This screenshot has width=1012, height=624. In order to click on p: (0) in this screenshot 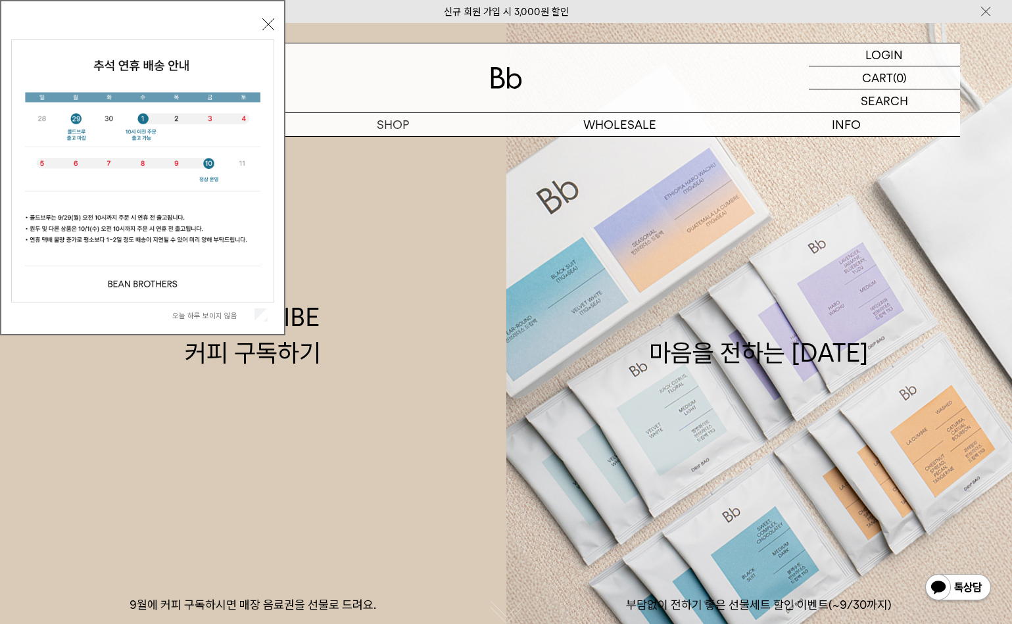, I will do `click(899, 78)`.